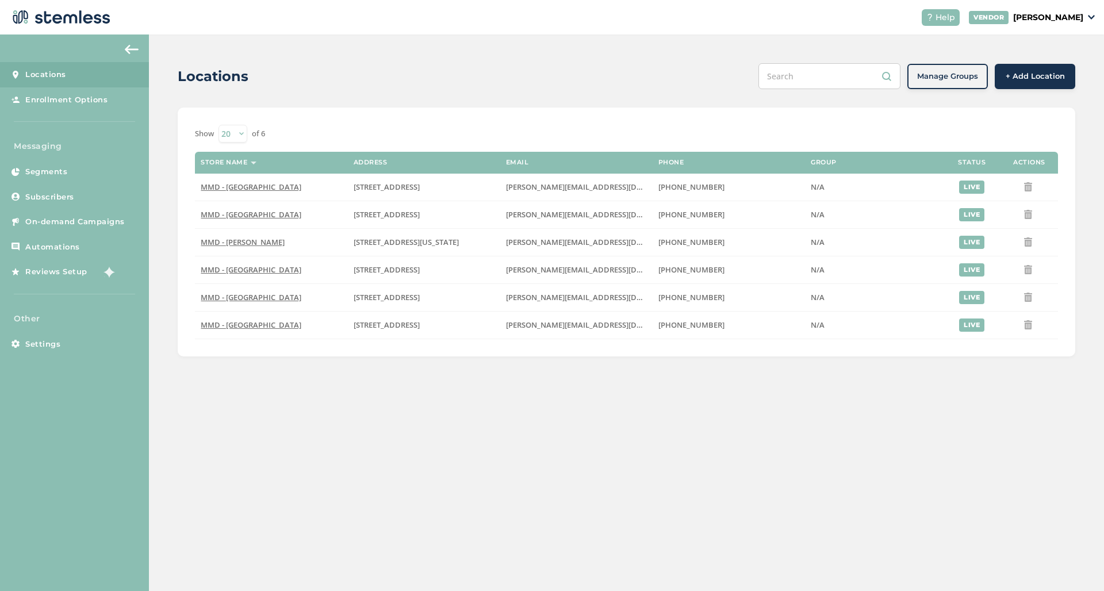  What do you see at coordinates (271, 242) in the screenshot?
I see `label: MMD - Marina Del Rey` at bounding box center [271, 242].